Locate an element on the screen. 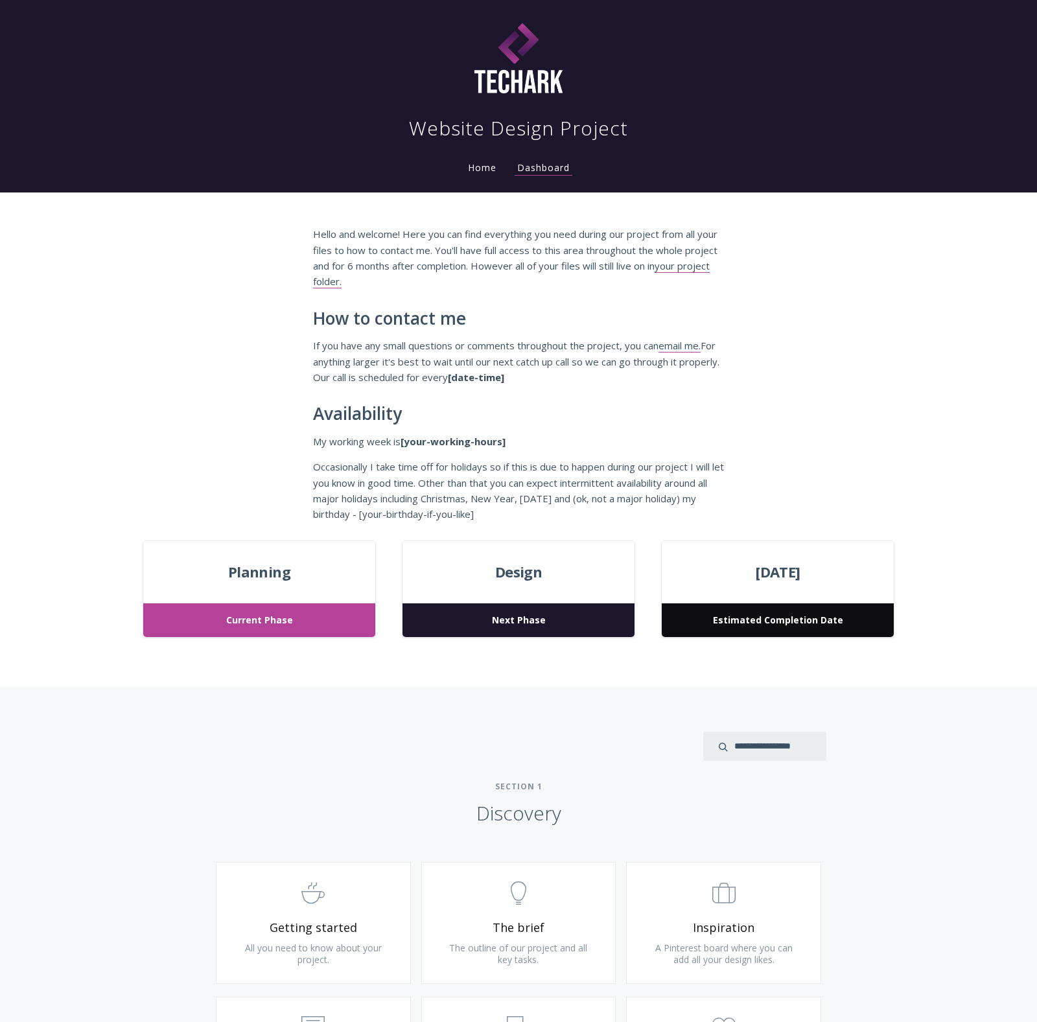 The image size is (1037, 1022). span: Next Phase is located at coordinates (518, 620).